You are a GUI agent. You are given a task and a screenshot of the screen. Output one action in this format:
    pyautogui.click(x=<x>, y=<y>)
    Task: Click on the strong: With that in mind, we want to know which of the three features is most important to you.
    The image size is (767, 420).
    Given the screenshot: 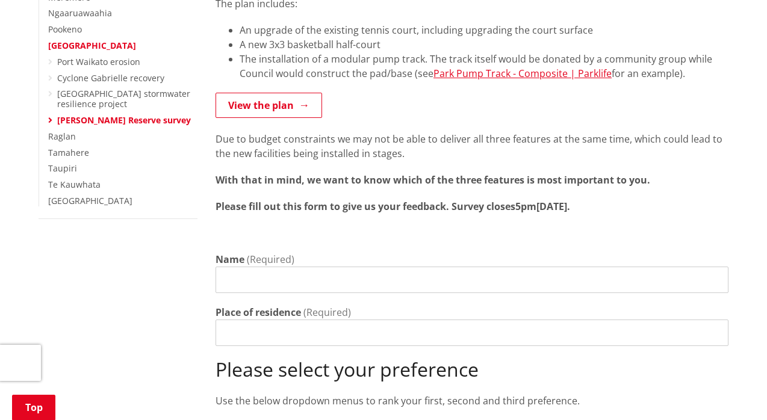 What is the action you would take?
    pyautogui.click(x=433, y=180)
    